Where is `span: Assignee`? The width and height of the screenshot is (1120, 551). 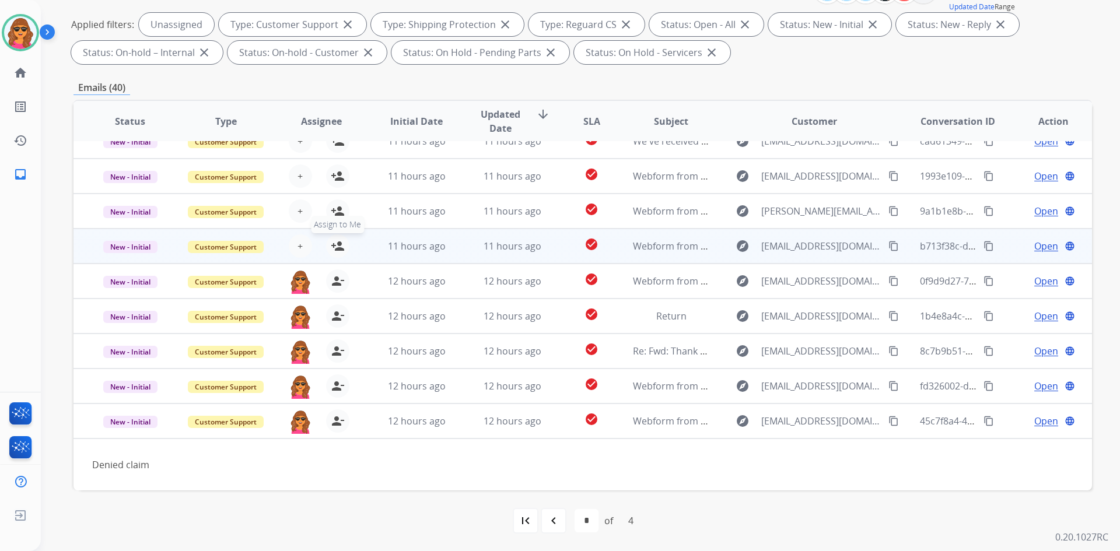 span: Assignee is located at coordinates (322, 121).